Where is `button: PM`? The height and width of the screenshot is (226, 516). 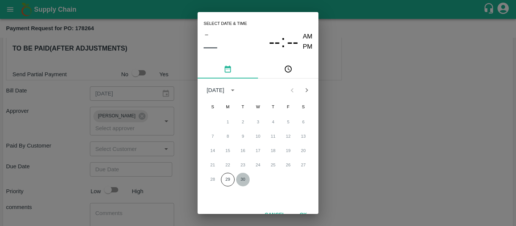
button: PM is located at coordinates (308, 47).